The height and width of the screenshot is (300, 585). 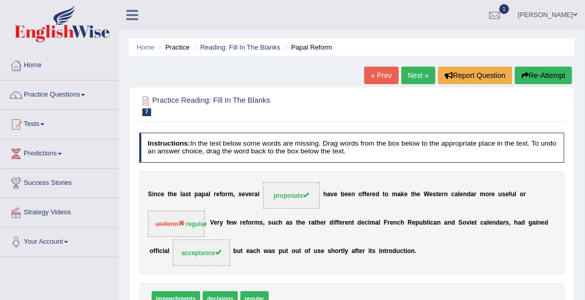 I want to click on a: Practice Questions, so click(x=59, y=93).